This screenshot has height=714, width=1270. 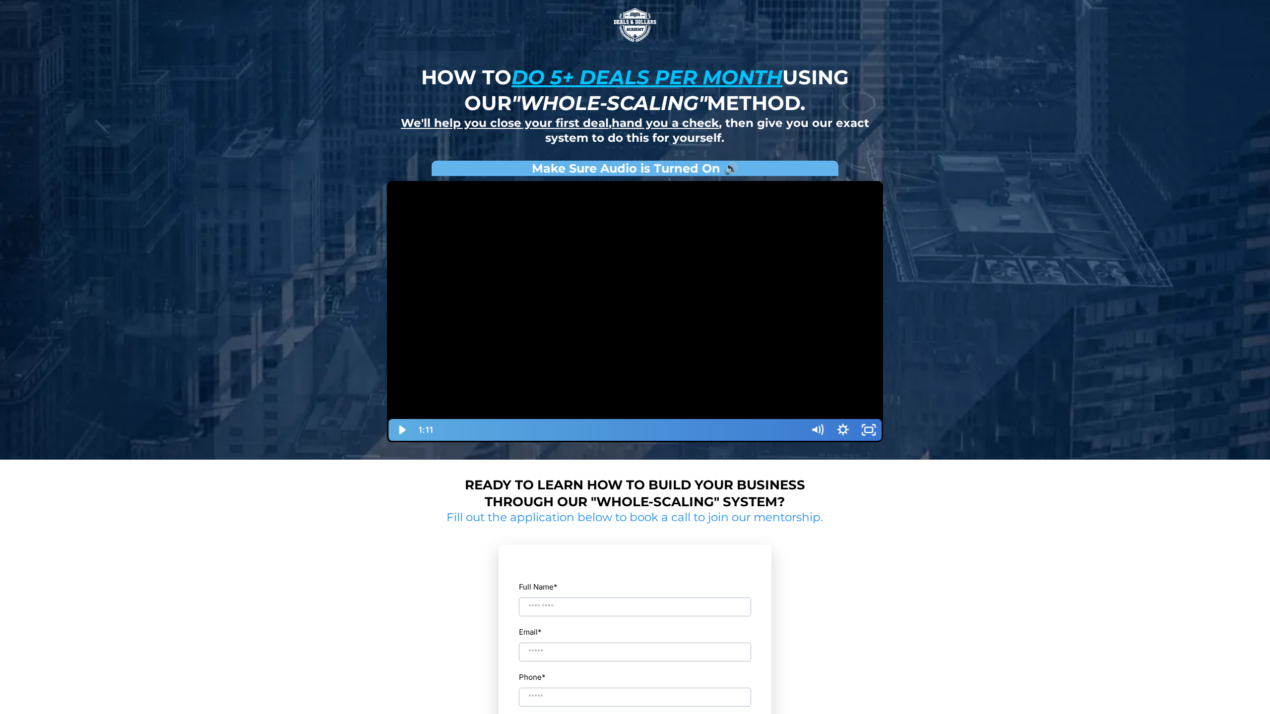 I want to click on strong: Ready to learn how to build your business through our "whole-scaling" system?, so click(x=635, y=494).